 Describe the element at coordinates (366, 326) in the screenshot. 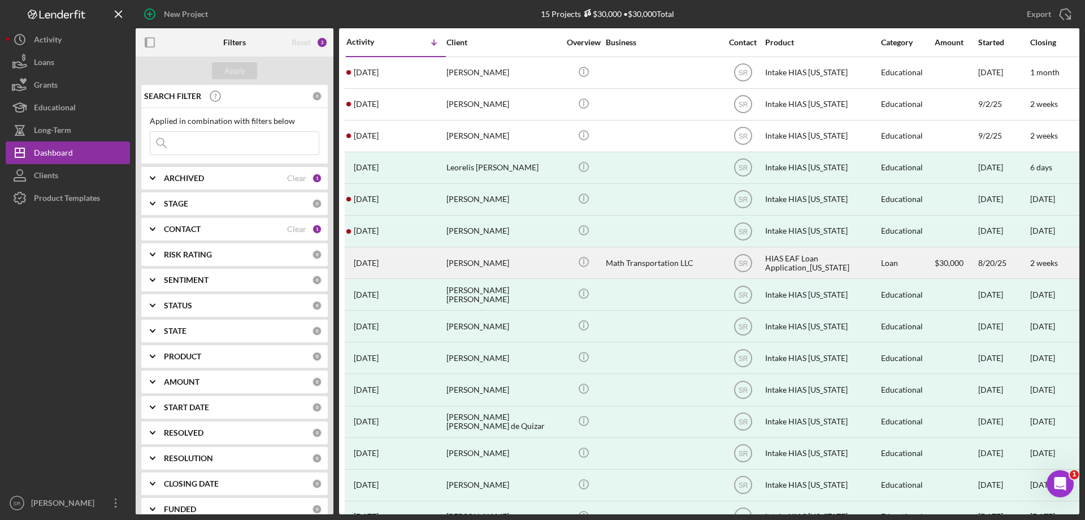

I see `time: 2025-07-10 22:21` at that location.